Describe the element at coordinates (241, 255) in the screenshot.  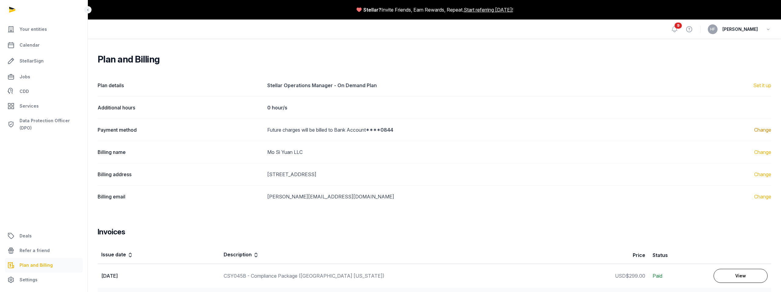
I see `div: Description` at that location.